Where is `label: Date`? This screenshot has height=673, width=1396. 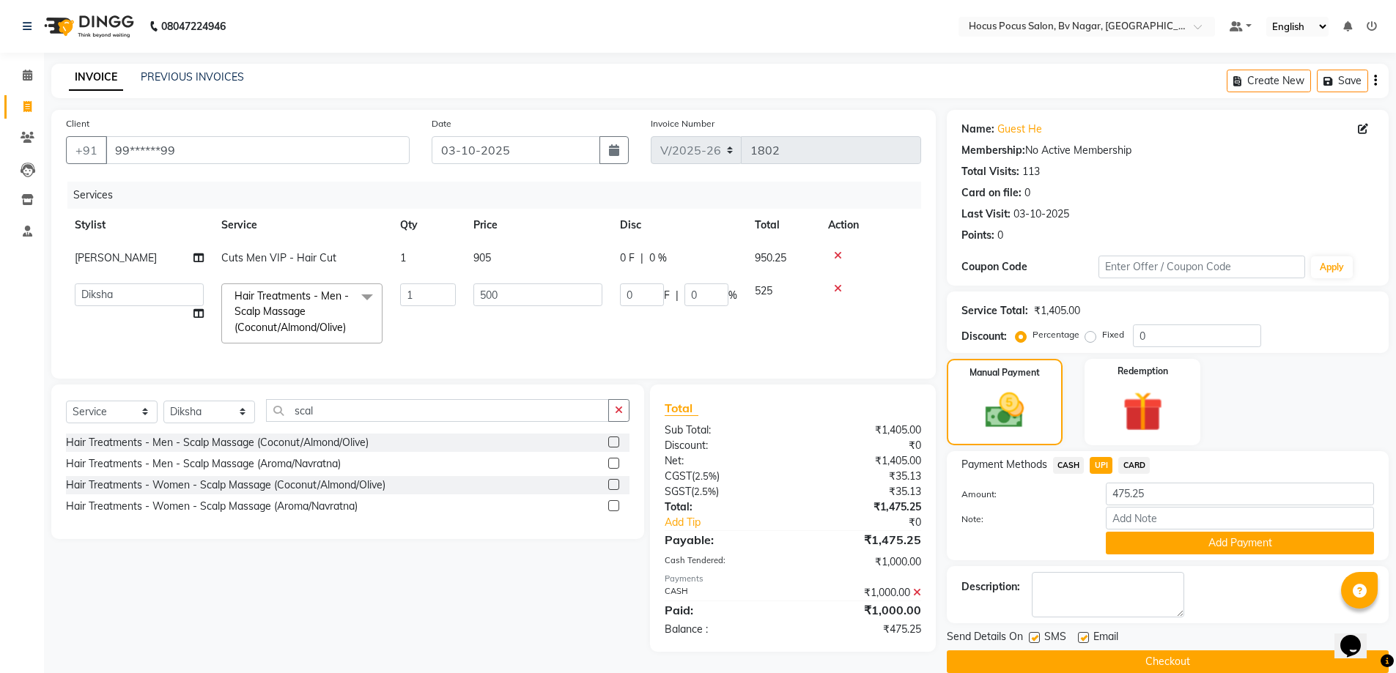
label: Date is located at coordinates (441, 124).